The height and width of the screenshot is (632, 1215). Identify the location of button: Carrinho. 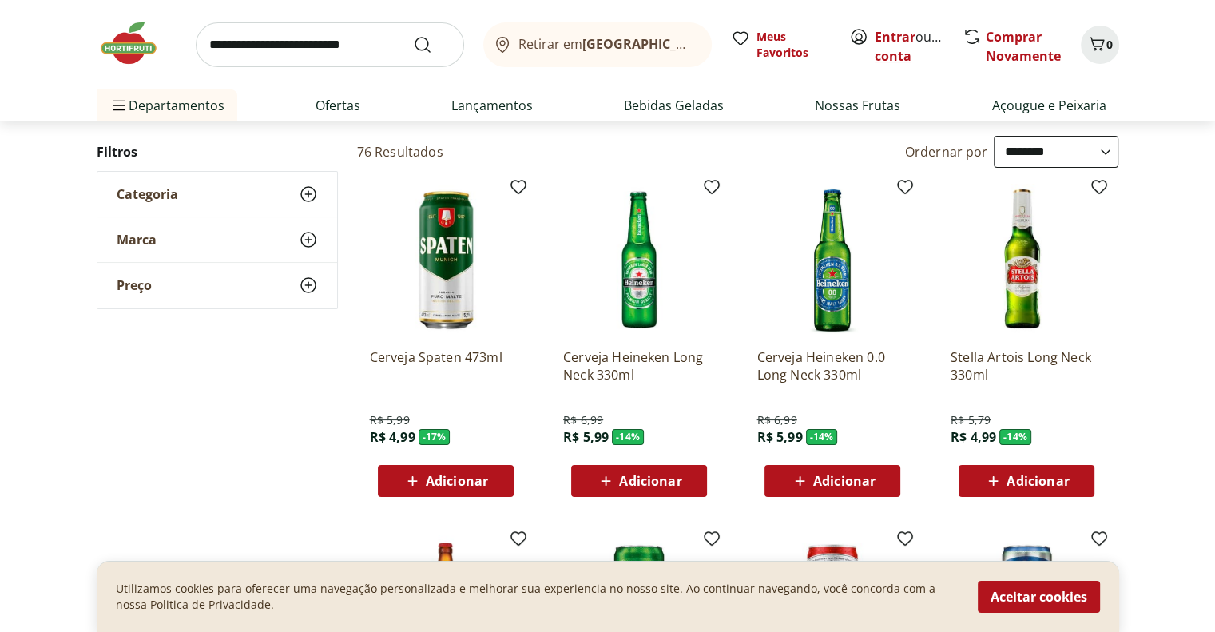
(1100, 45).